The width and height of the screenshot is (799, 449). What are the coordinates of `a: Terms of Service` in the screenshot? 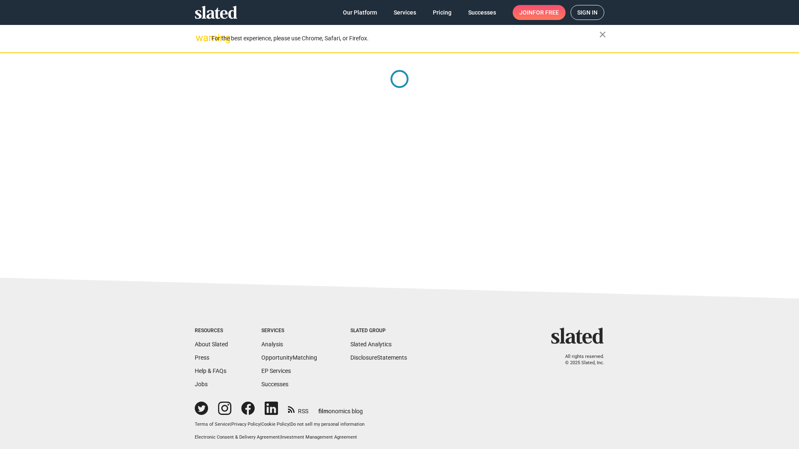 It's located at (212, 424).